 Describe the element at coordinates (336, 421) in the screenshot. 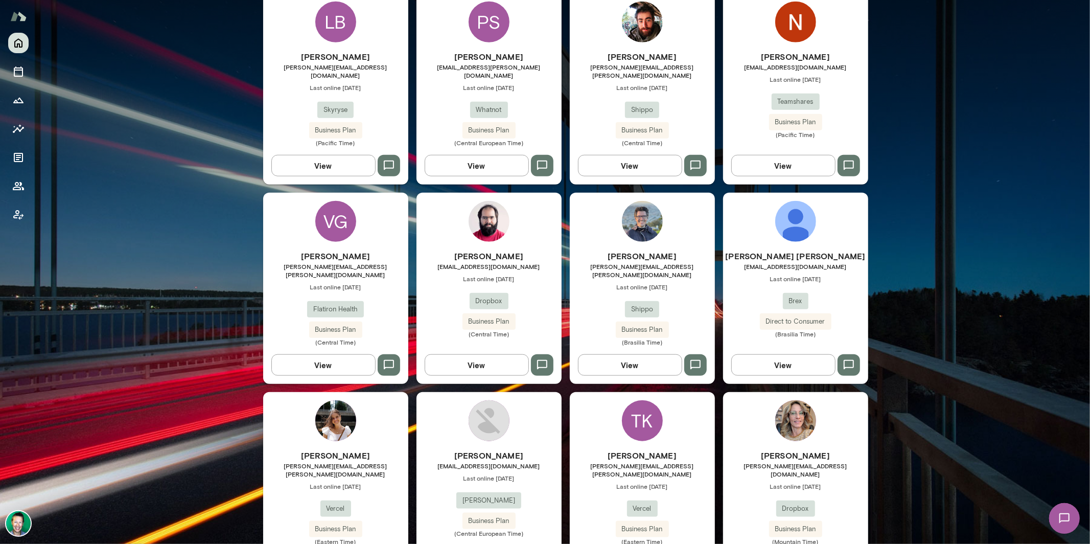

I see `img: Kathryn Middleton` at that location.